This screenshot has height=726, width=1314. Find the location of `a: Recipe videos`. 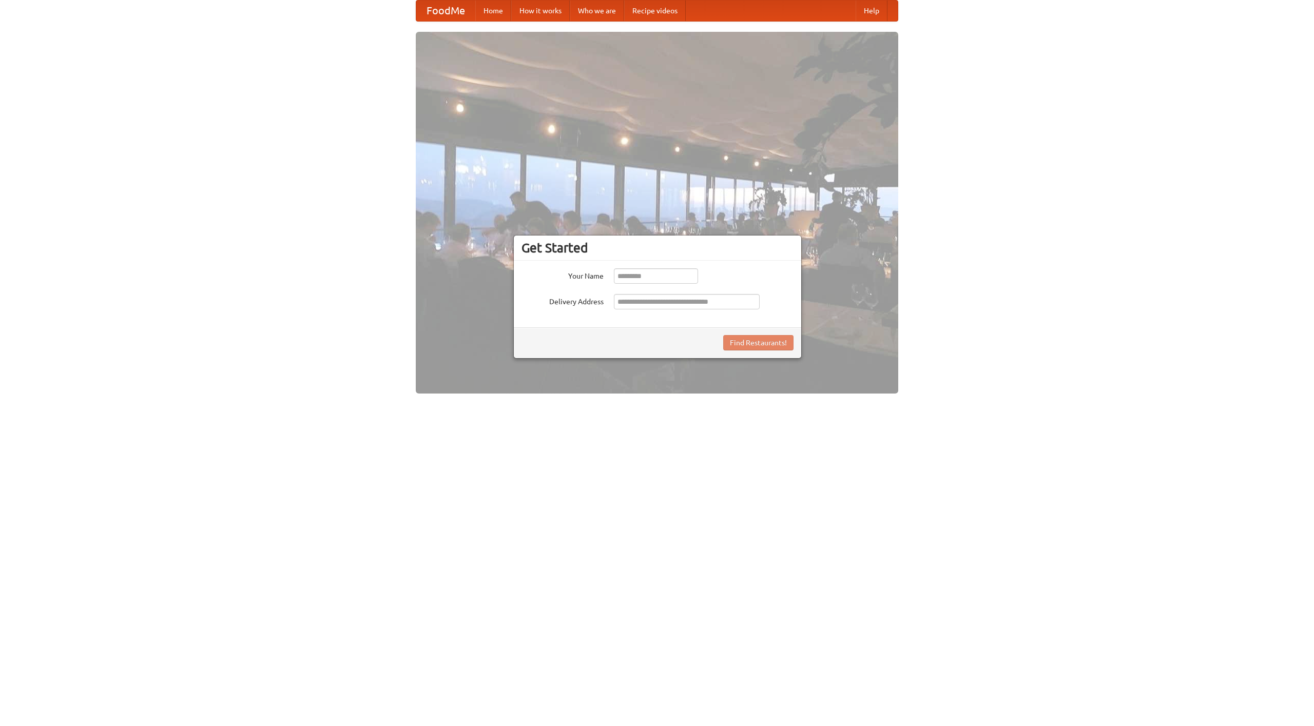

a: Recipe videos is located at coordinates (655, 11).